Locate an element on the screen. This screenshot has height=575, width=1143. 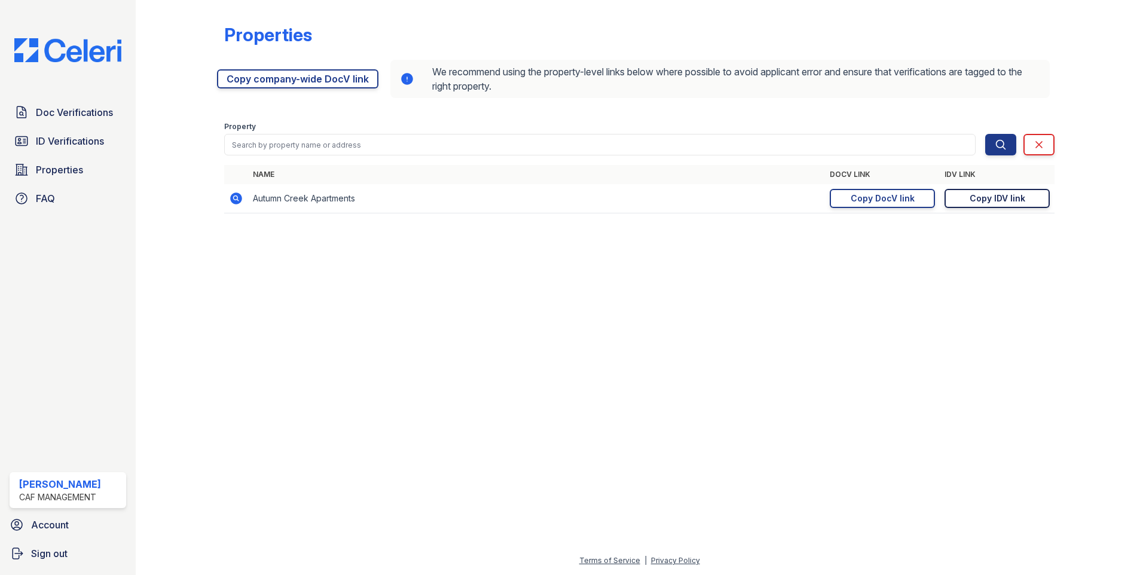
div: Properties is located at coordinates (268, 35).